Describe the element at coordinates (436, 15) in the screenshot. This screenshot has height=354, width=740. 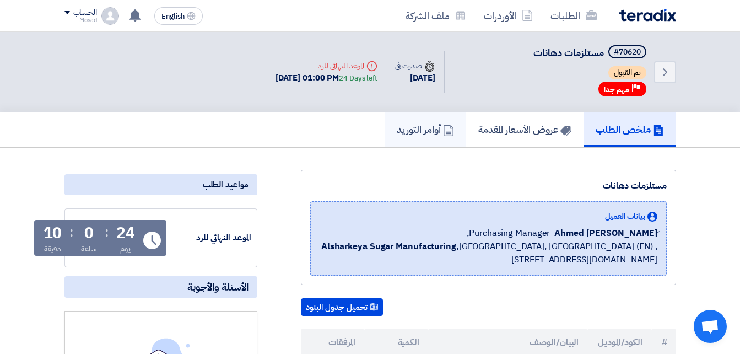
I see `a: ملف الشركة` at that location.